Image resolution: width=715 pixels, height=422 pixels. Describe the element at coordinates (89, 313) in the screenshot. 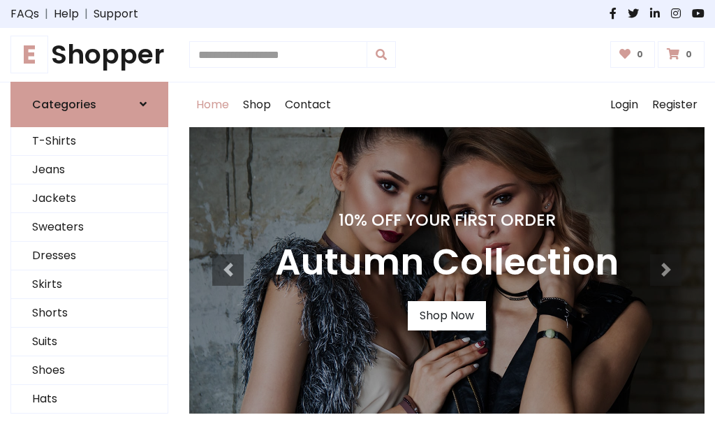

I see `a: Shorts` at that location.